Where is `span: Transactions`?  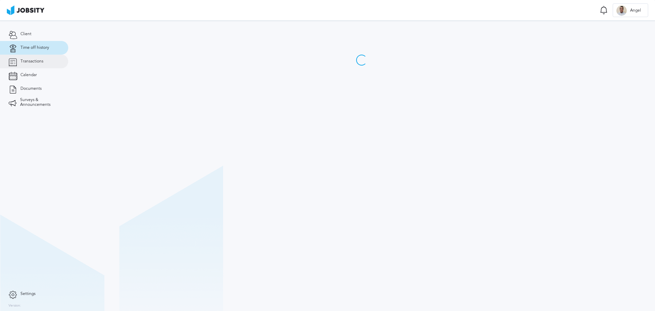 span: Transactions is located at coordinates (32, 61).